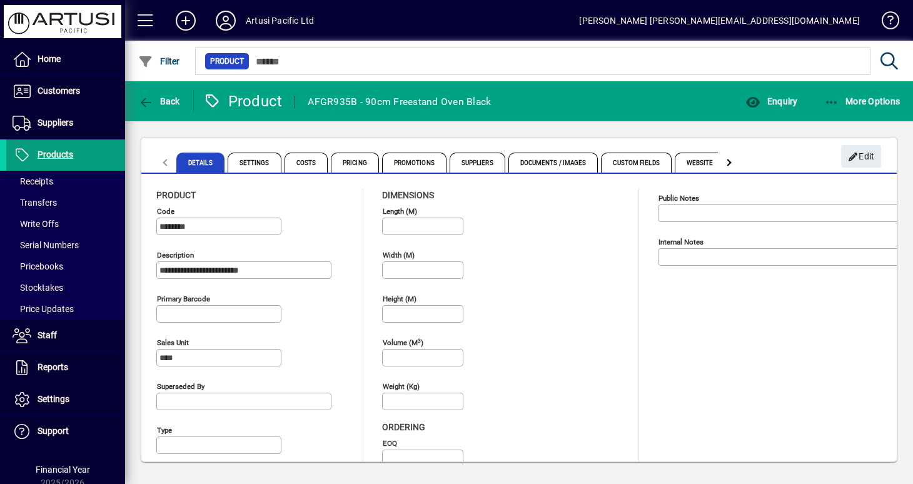  What do you see at coordinates (66, 245) in the screenshot?
I see `a: Serial Numbers` at bounding box center [66, 245].